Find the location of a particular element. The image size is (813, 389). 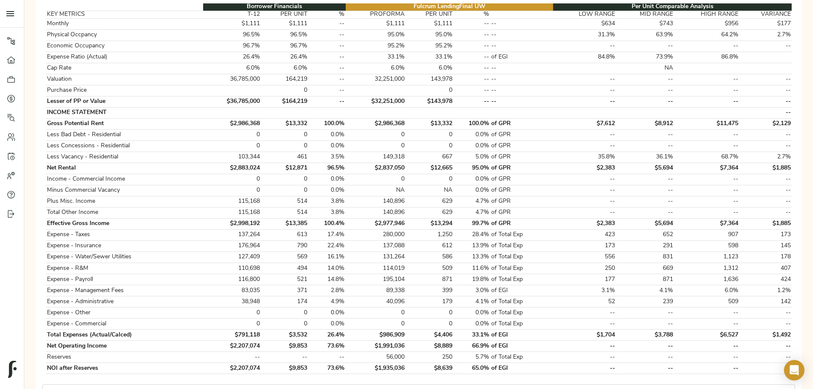

td: $36,785,000 is located at coordinates (232, 102).